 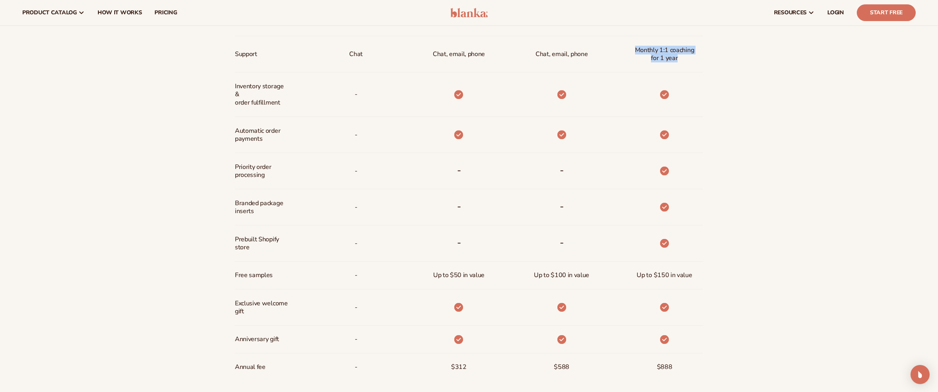 What do you see at coordinates (261, 244) in the screenshot?
I see `span: Prebuilt Shopify store` at bounding box center [261, 244].